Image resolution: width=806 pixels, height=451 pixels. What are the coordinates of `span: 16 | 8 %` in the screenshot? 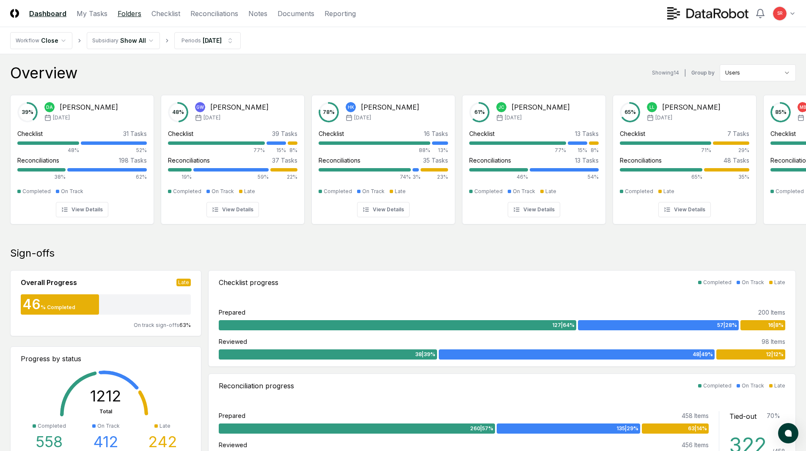 It's located at (776, 325).